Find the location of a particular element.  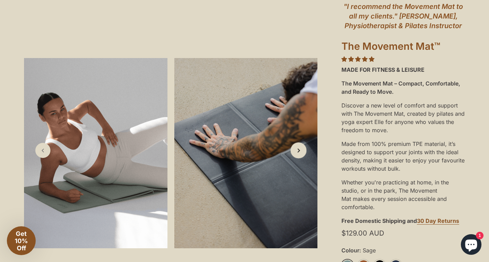

span: Sage is located at coordinates (369, 250).